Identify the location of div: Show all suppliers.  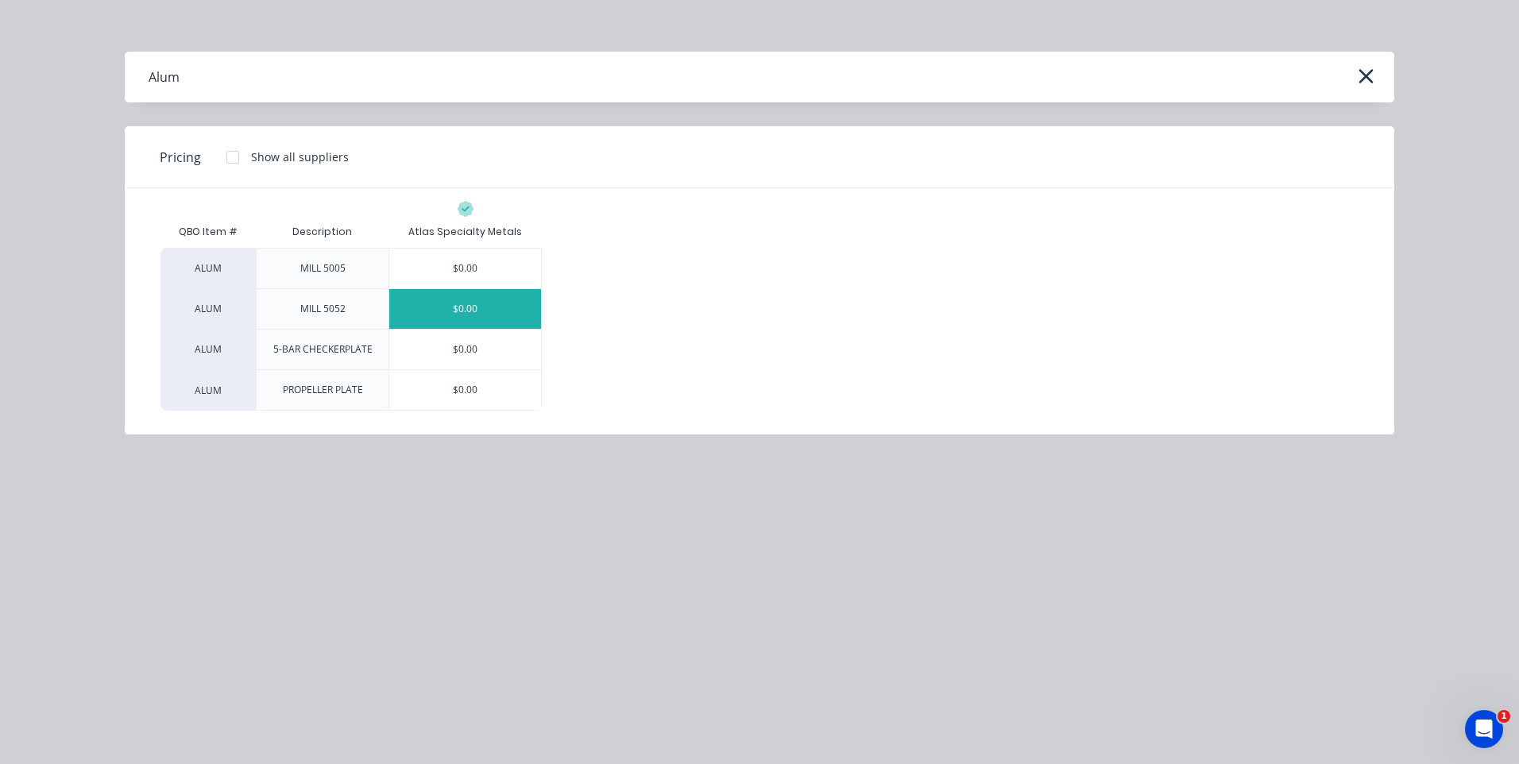
(299, 156).